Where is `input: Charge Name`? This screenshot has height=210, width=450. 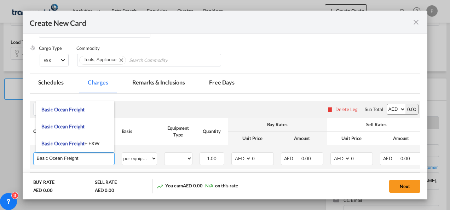 input: Charge Name is located at coordinates (75, 158).